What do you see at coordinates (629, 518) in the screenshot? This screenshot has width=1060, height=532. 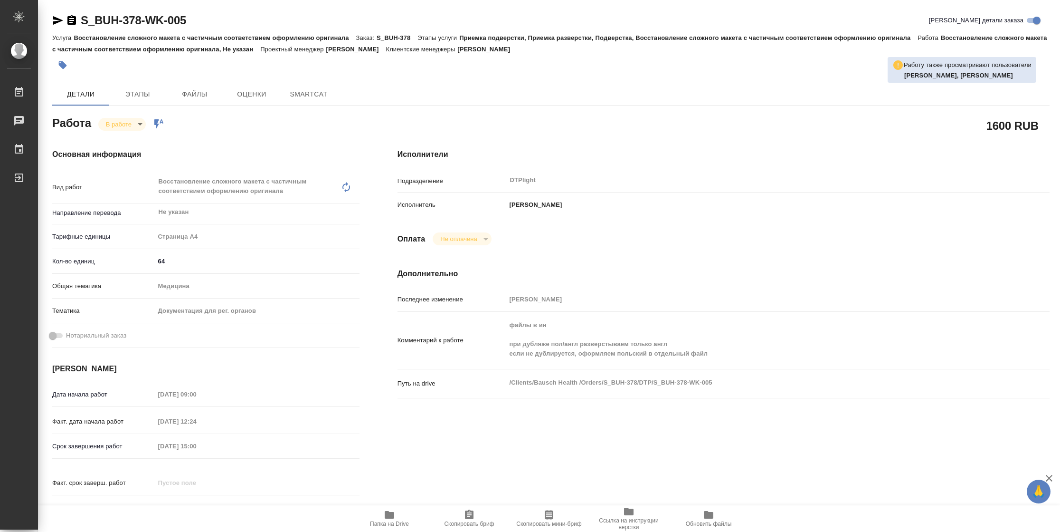 I see `button: Ссылка на инструкции верстки` at bounding box center [629, 518].